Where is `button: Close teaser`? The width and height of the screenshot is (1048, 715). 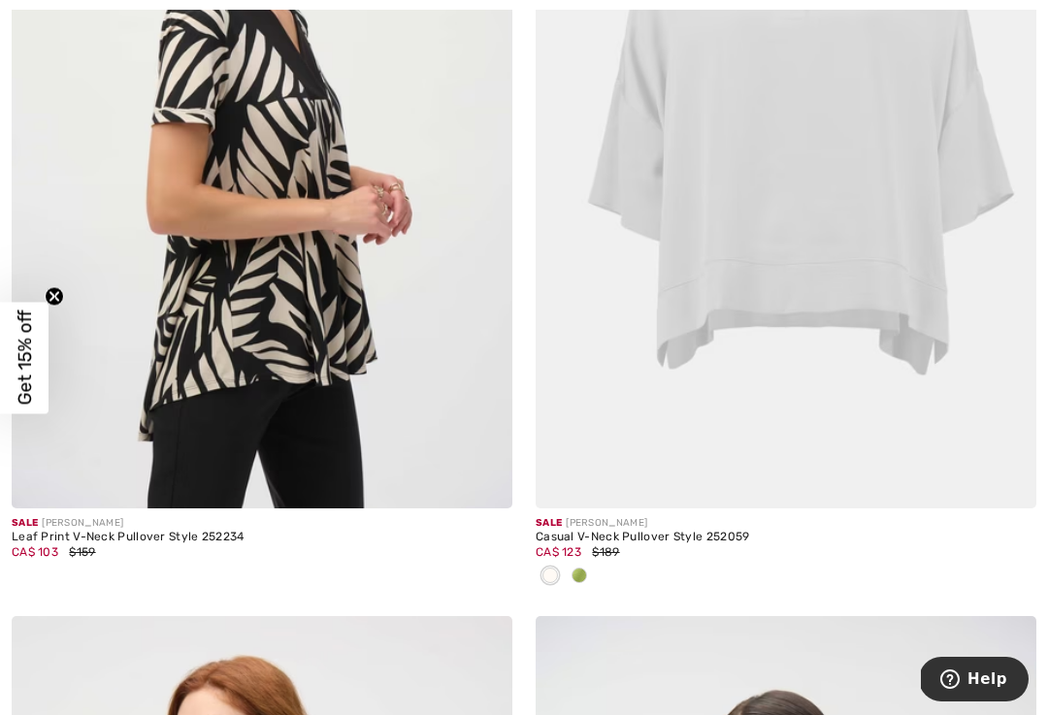
button: Close teaser is located at coordinates (54, 296).